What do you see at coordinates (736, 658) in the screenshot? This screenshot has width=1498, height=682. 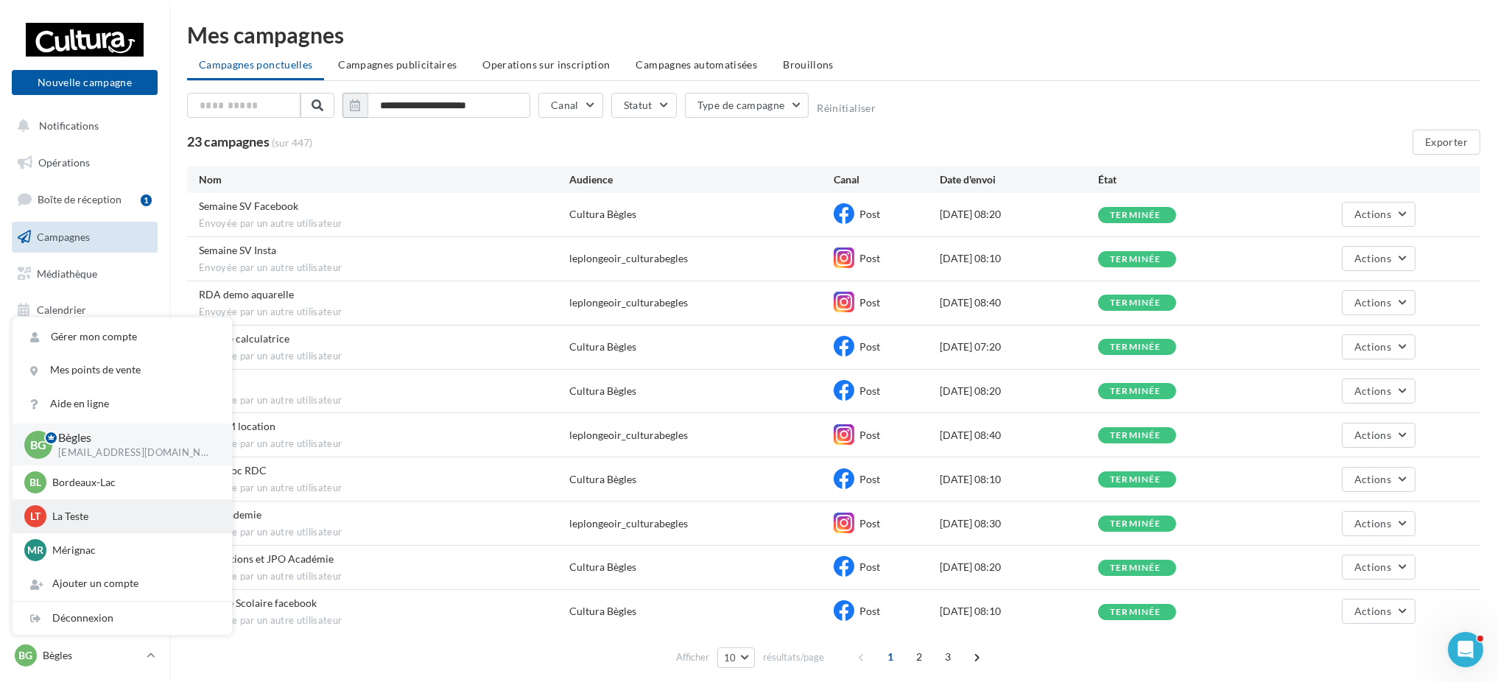 I see `button: 10` at bounding box center [736, 658].